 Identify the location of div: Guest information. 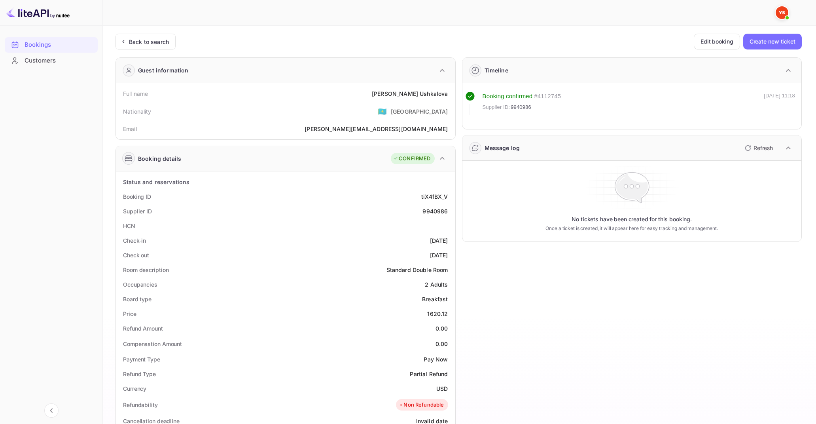
(163, 70).